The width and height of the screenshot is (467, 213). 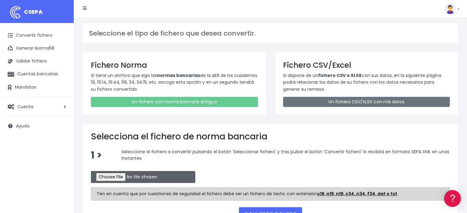 I want to click on strong: normas bancarias, so click(x=178, y=75).